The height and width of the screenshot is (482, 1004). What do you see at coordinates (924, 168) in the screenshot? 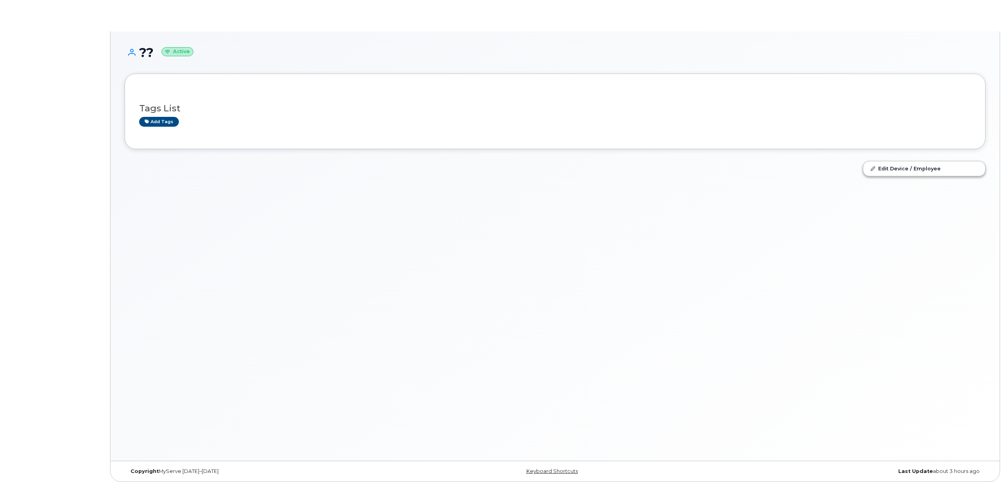
I see `a: Edit Device / Employee` at bounding box center [924, 168].